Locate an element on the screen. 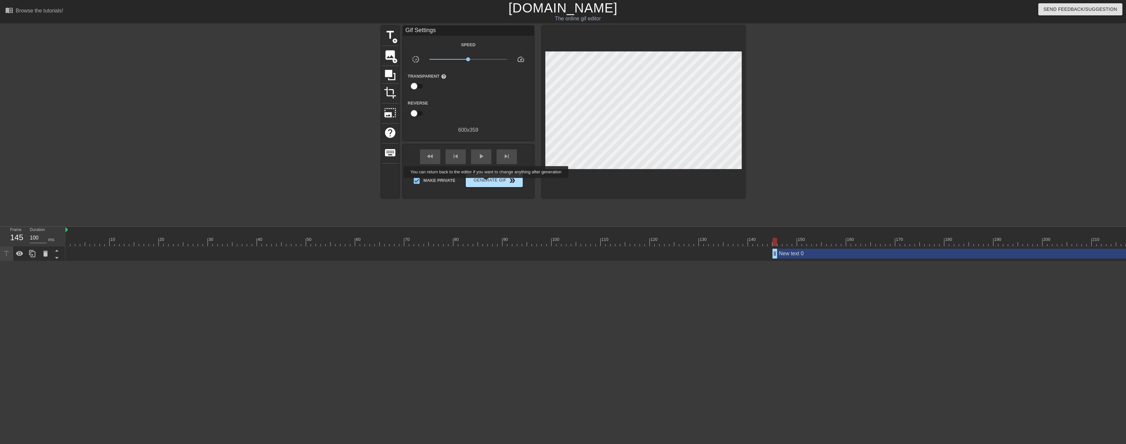  div: 145 is located at coordinates (15, 237).